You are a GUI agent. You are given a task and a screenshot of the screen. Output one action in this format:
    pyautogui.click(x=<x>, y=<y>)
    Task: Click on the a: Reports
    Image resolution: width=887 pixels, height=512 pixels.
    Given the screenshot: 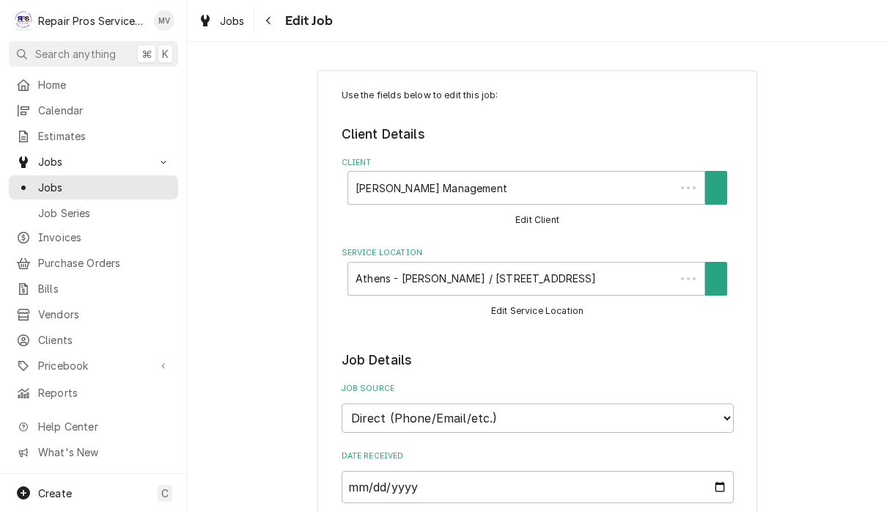 What is the action you would take?
    pyautogui.click(x=93, y=392)
    